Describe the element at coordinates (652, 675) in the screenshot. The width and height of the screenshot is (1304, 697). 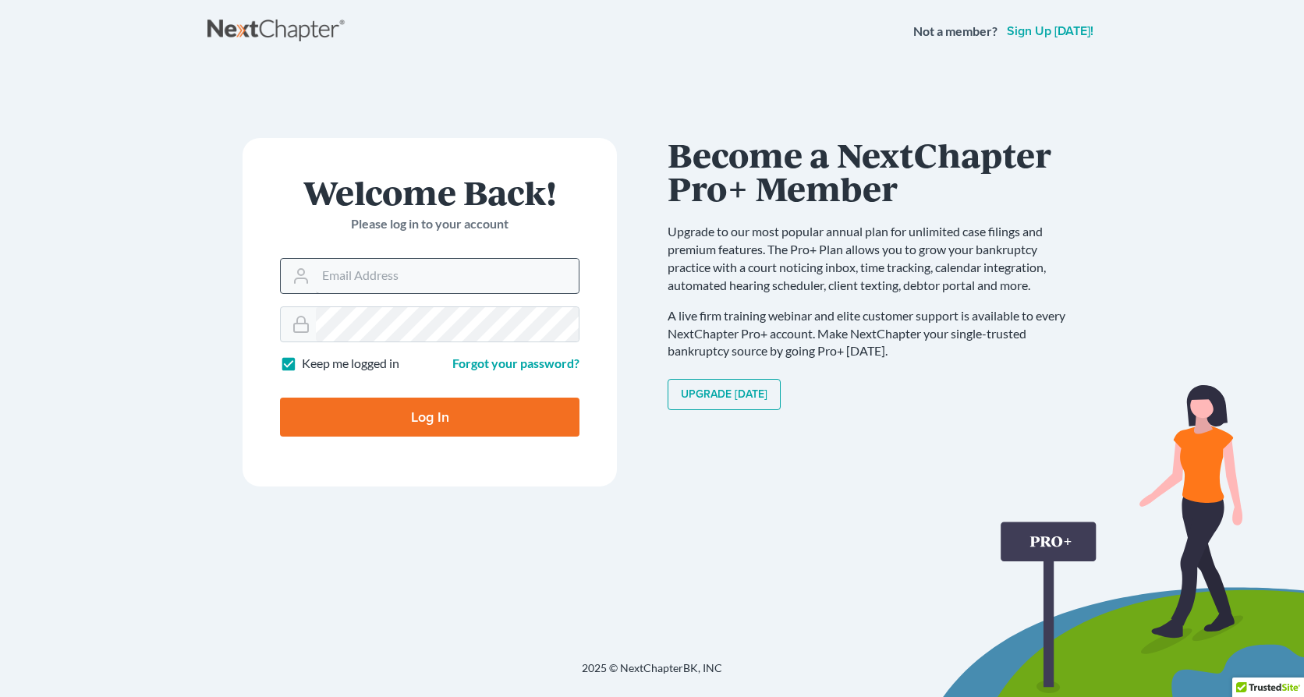
I see `div: 2025 © NextChapterBK, INC` at that location.